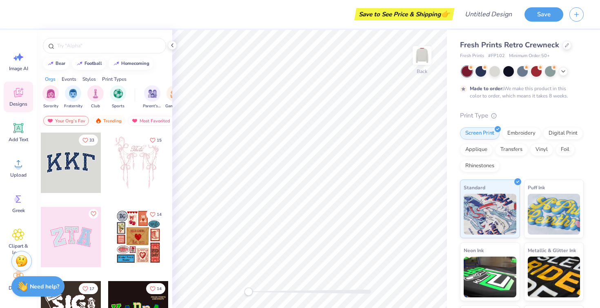  I want to click on div: Trending, so click(108, 121).